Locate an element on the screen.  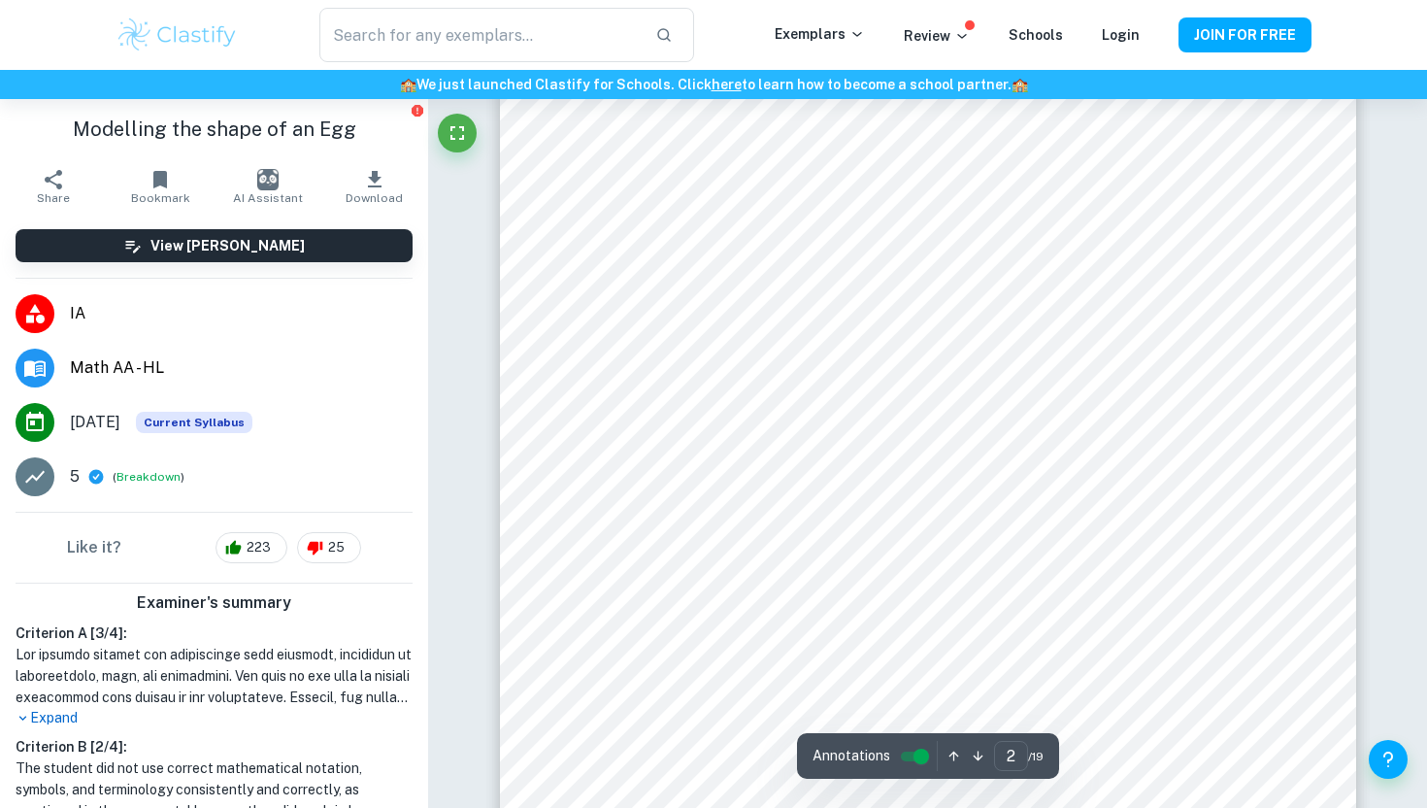
span: / 19 is located at coordinates (1036, 756).